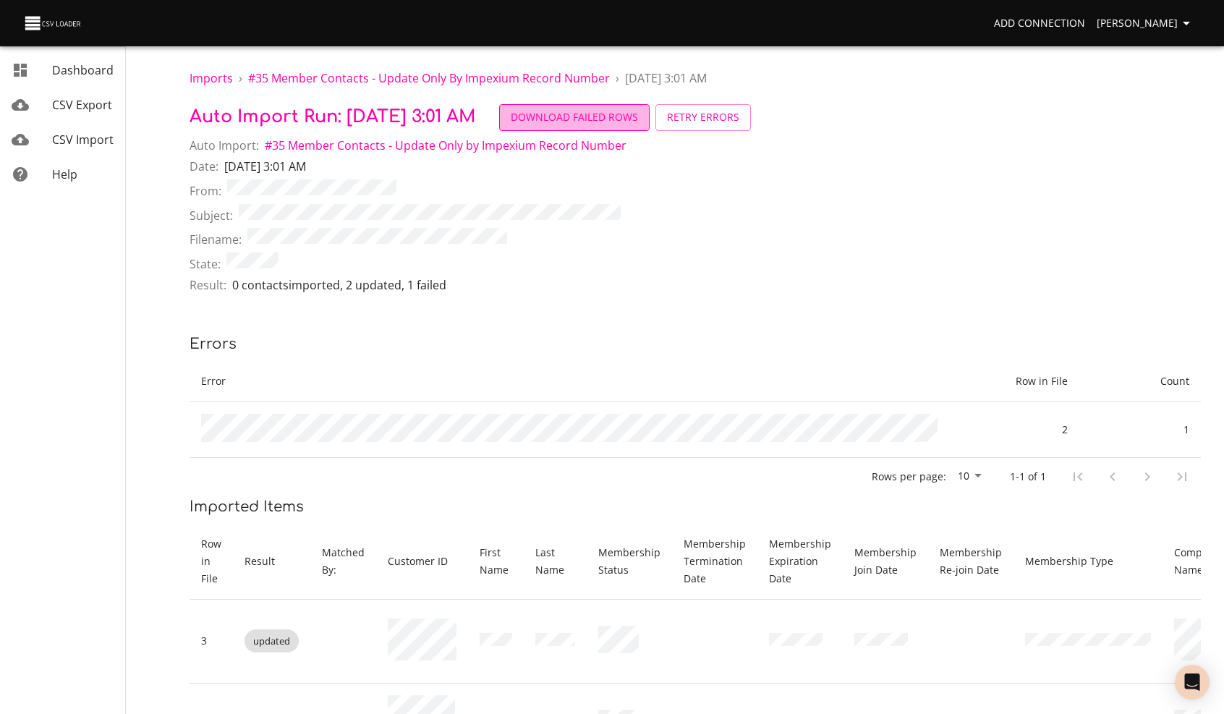  Describe the element at coordinates (82, 140) in the screenshot. I see `span: CSV Import` at that location.